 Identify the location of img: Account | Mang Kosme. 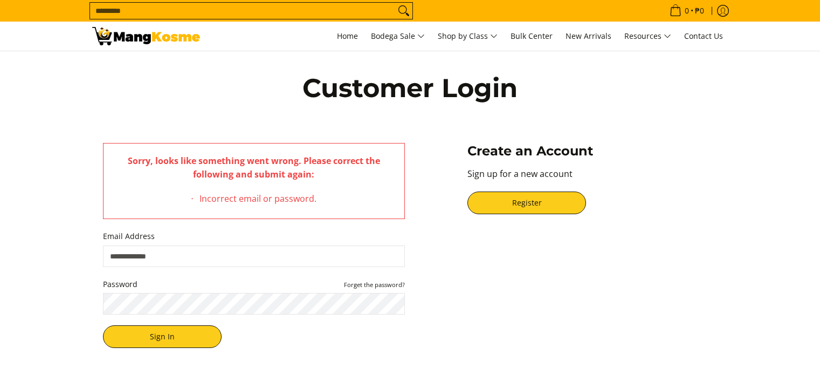
(146, 36).